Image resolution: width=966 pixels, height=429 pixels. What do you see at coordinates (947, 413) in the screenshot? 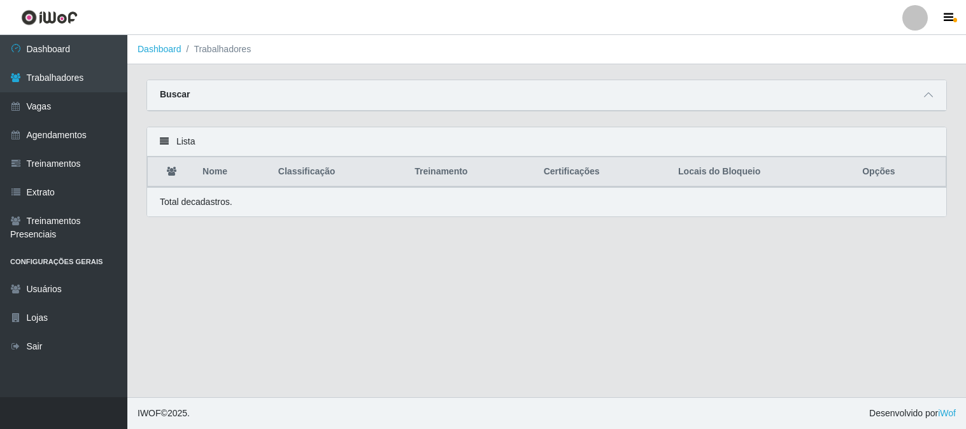
I see `a: iWof` at bounding box center [947, 413].